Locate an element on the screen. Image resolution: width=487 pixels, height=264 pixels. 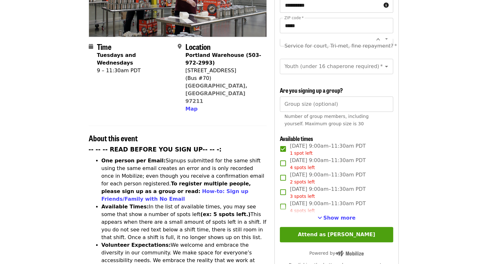
span: Powered by is located at coordinates (336, 253).